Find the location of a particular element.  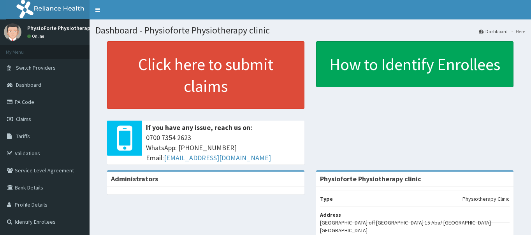

p: PhysioForte Physiotherapy is located at coordinates (60, 28).